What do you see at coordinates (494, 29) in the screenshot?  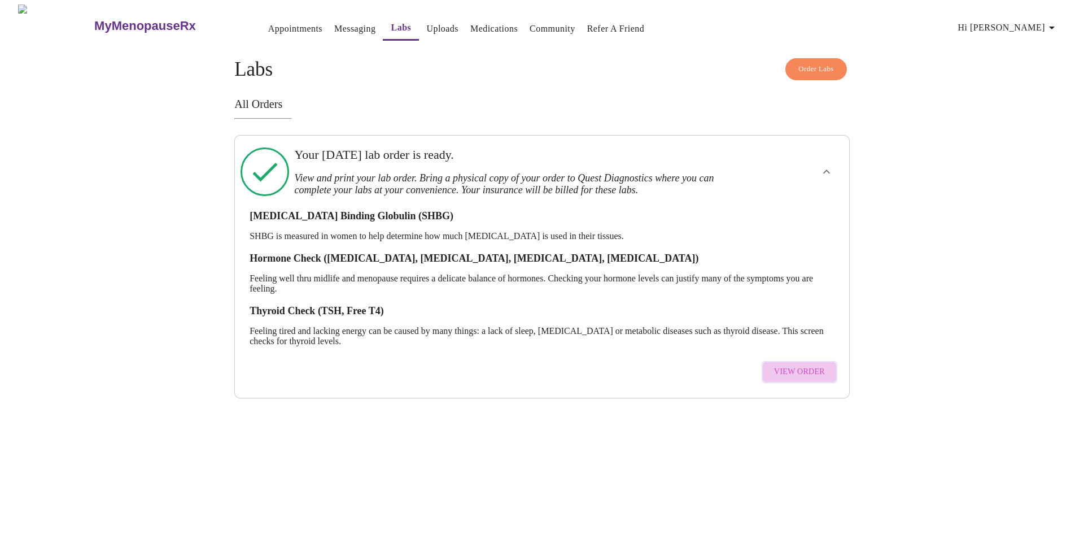 I see `button: Medications` at bounding box center [494, 29].